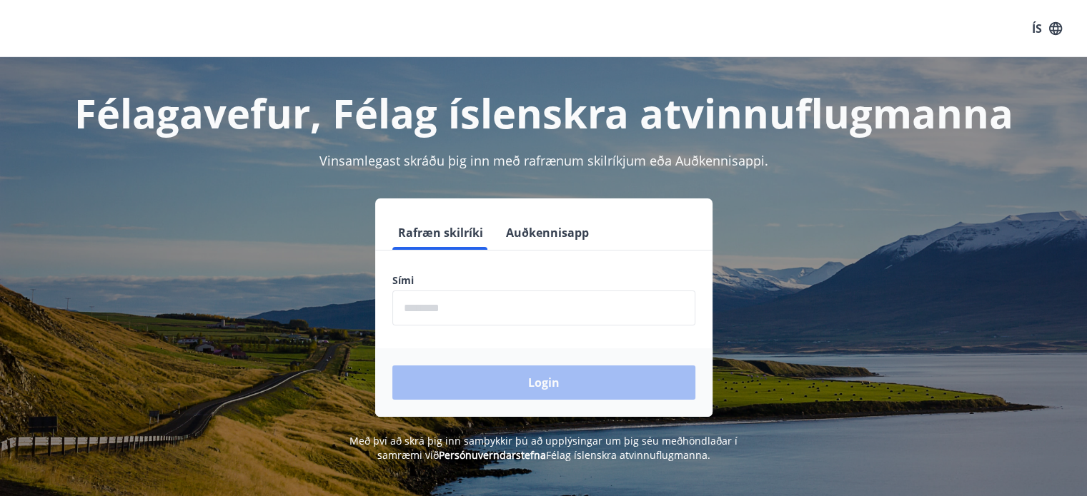  What do you see at coordinates (1047, 29) in the screenshot?
I see `button: ÍS` at bounding box center [1047, 29].